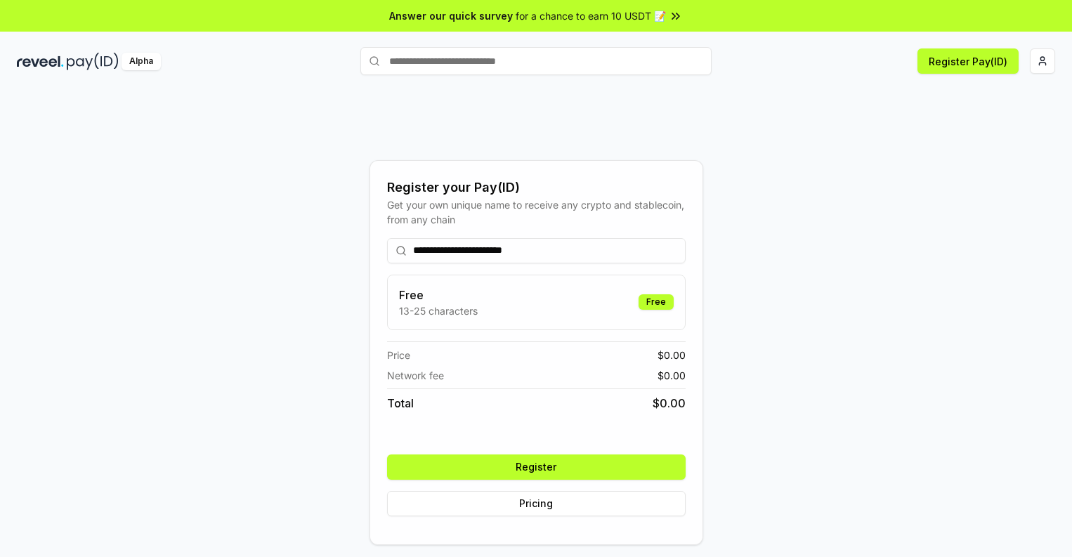 The width and height of the screenshot is (1072, 557). Describe the element at coordinates (536, 504) in the screenshot. I see `button: Pricing` at that location.